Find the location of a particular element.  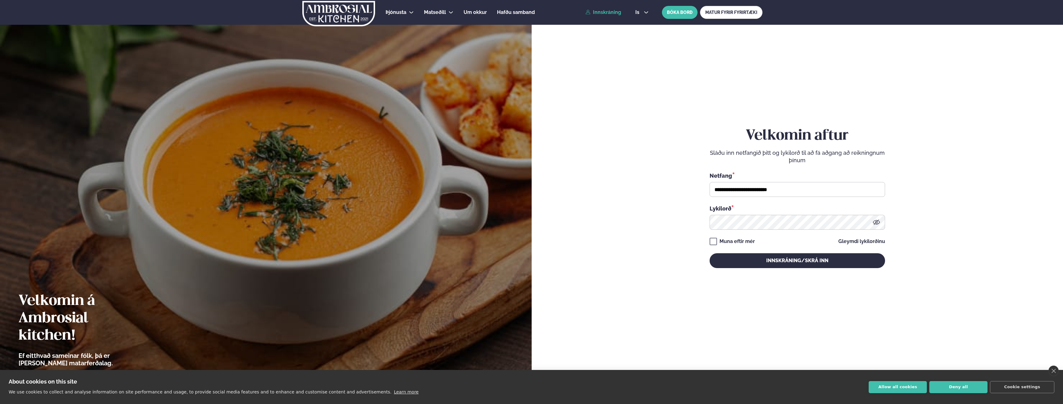

div: Netfang is located at coordinates (797, 175).